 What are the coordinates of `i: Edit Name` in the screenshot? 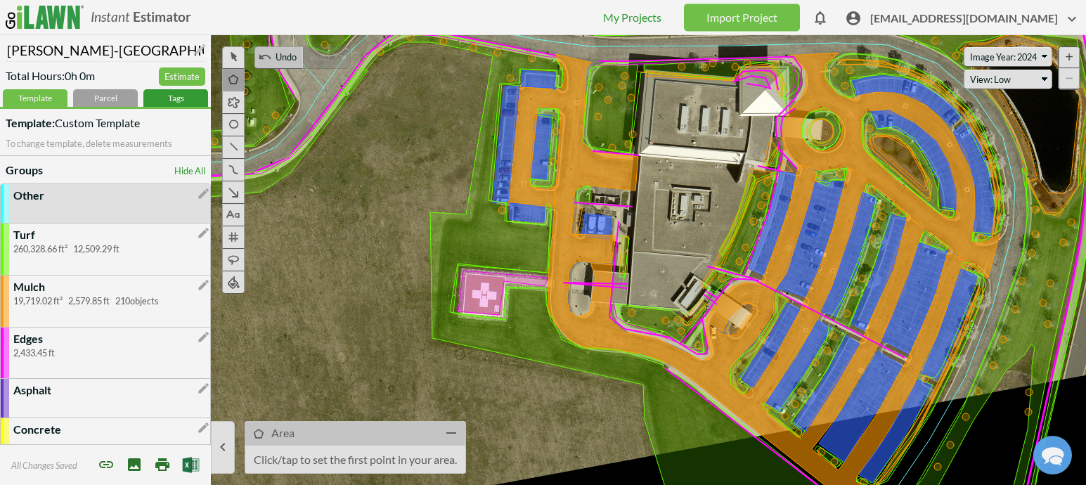 It's located at (200, 49).